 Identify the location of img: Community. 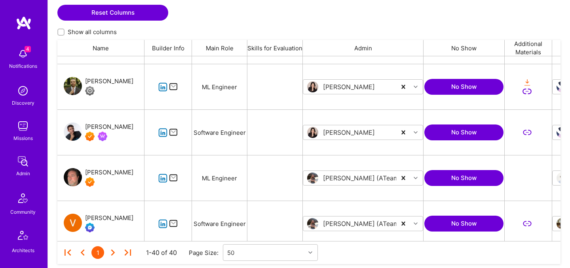
(23, 198).